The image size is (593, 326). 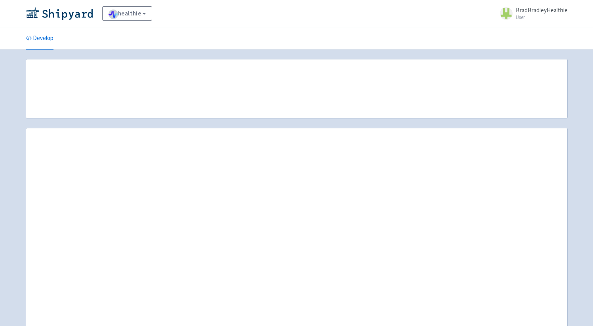 What do you see at coordinates (59, 13) in the screenshot?
I see `img: Shipyard logo` at bounding box center [59, 13].